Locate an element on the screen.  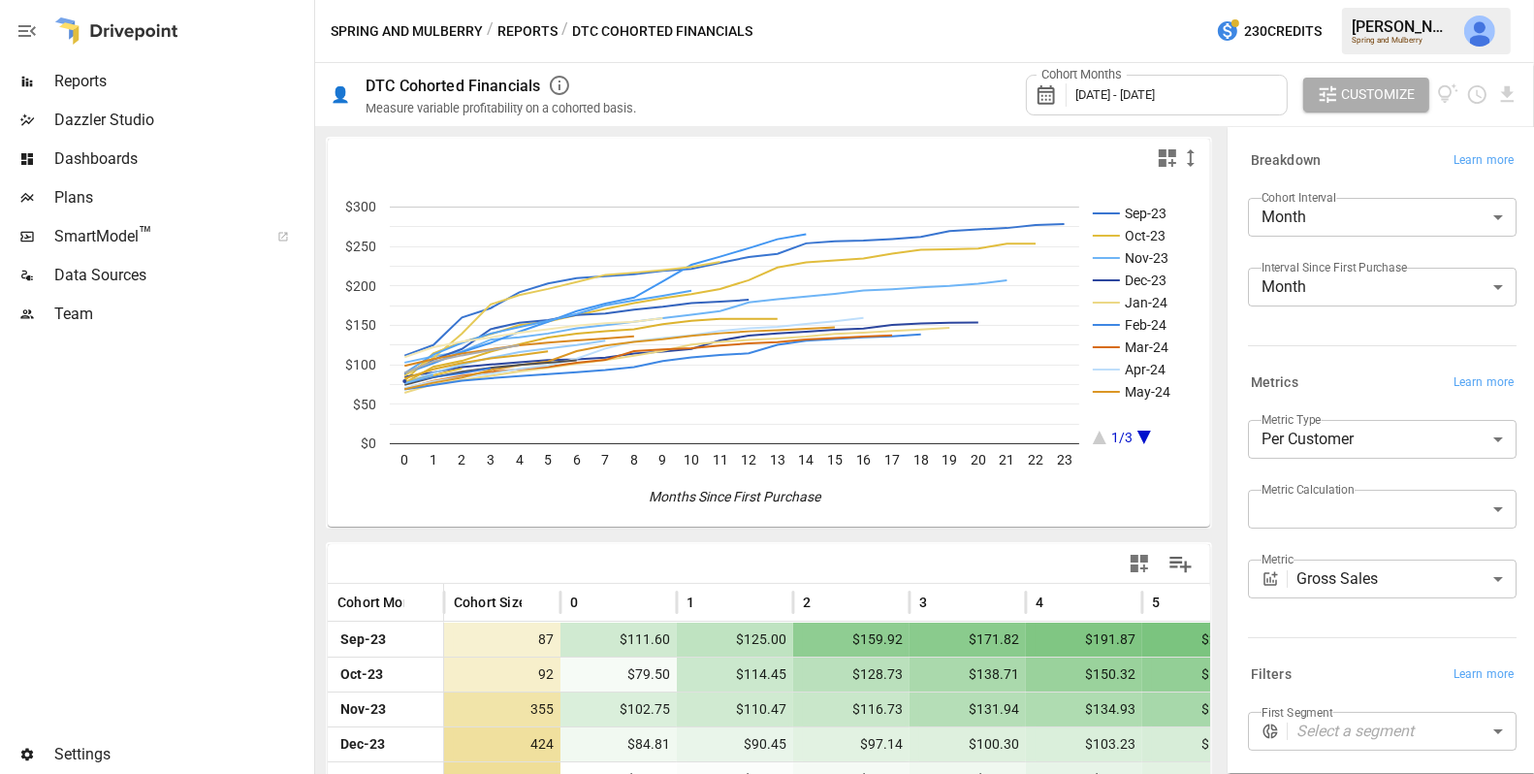
text: 2 is located at coordinates (462, 460).